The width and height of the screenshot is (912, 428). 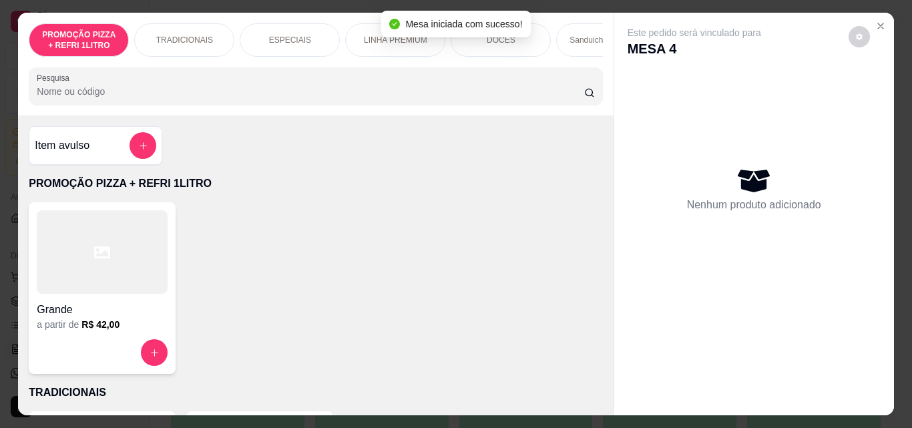 What do you see at coordinates (694, 33) in the screenshot?
I see `p: Este pedido será vinculado para` at bounding box center [694, 33].